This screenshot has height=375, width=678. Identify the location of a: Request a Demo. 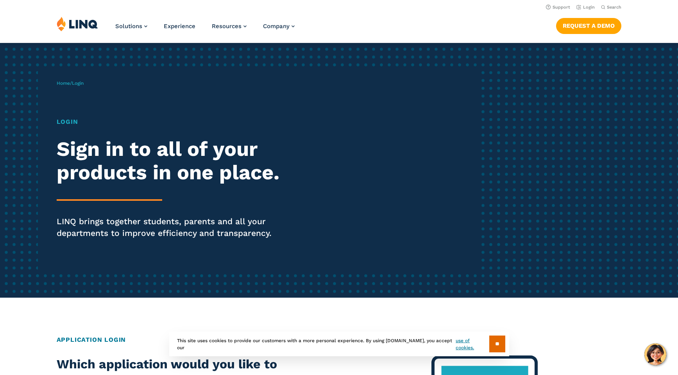
(589, 26).